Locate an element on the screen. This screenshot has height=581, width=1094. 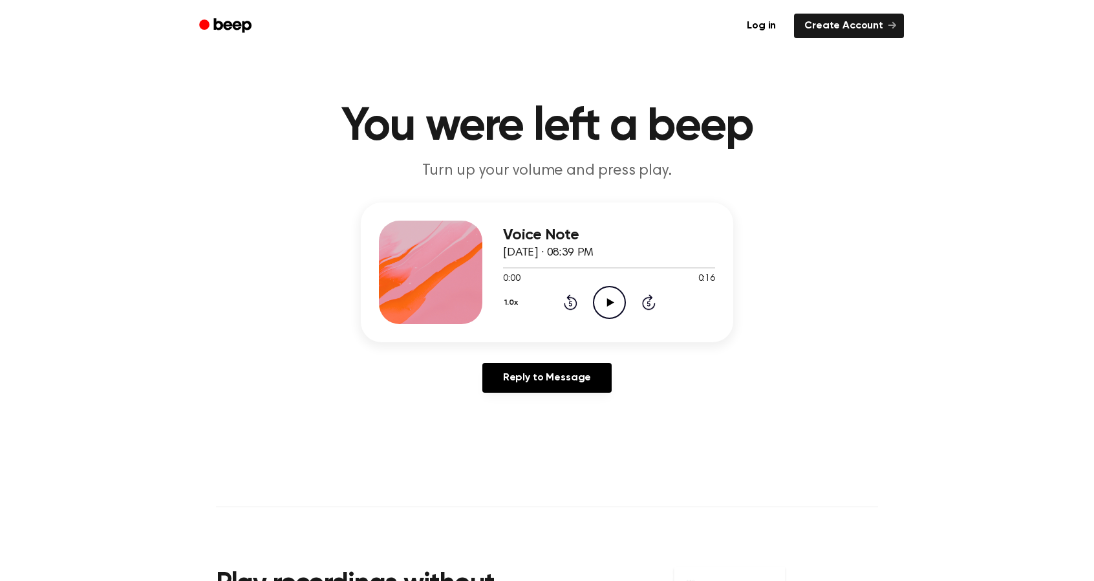
a: Create Account is located at coordinates (849, 26).